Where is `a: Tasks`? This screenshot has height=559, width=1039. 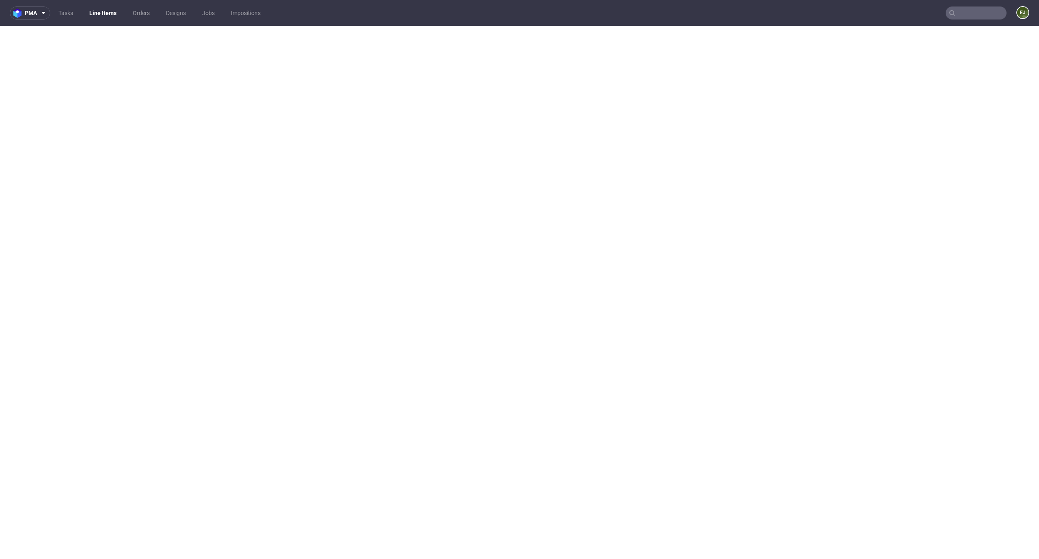 a: Tasks is located at coordinates (66, 13).